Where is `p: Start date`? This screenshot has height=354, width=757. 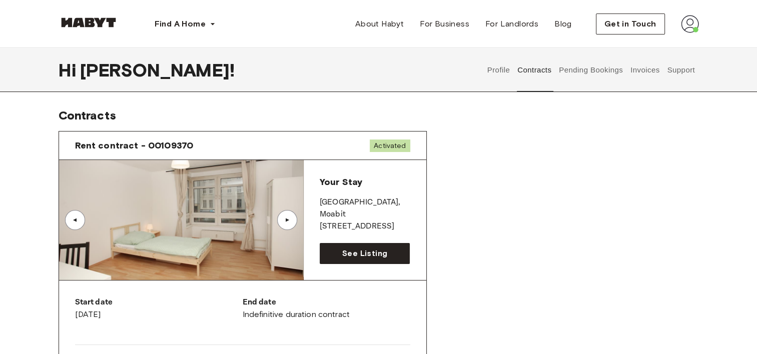
p: Start date is located at coordinates (159, 303).